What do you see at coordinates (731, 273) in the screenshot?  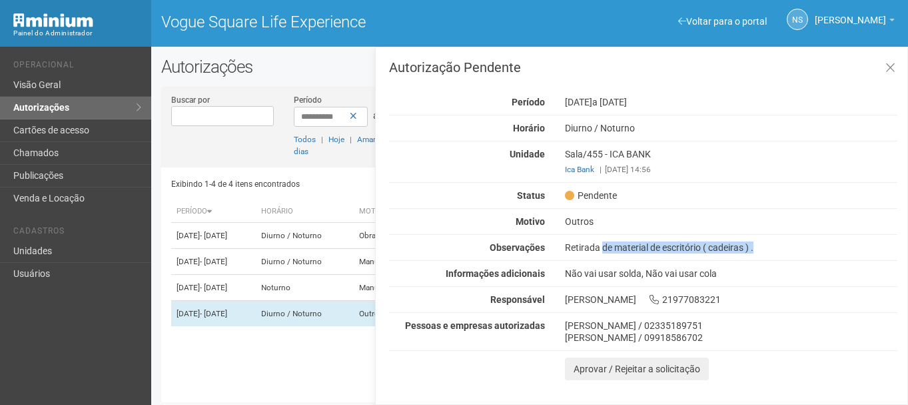 I see `div: Não vai usar solda, Não vai usar cola` at bounding box center [731, 273].